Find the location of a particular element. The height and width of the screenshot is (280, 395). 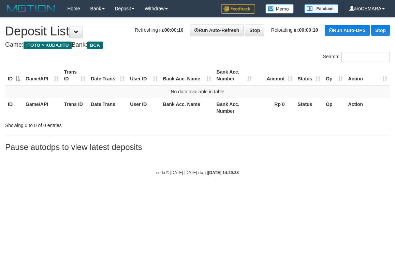

th: Op is located at coordinates (334, 107).